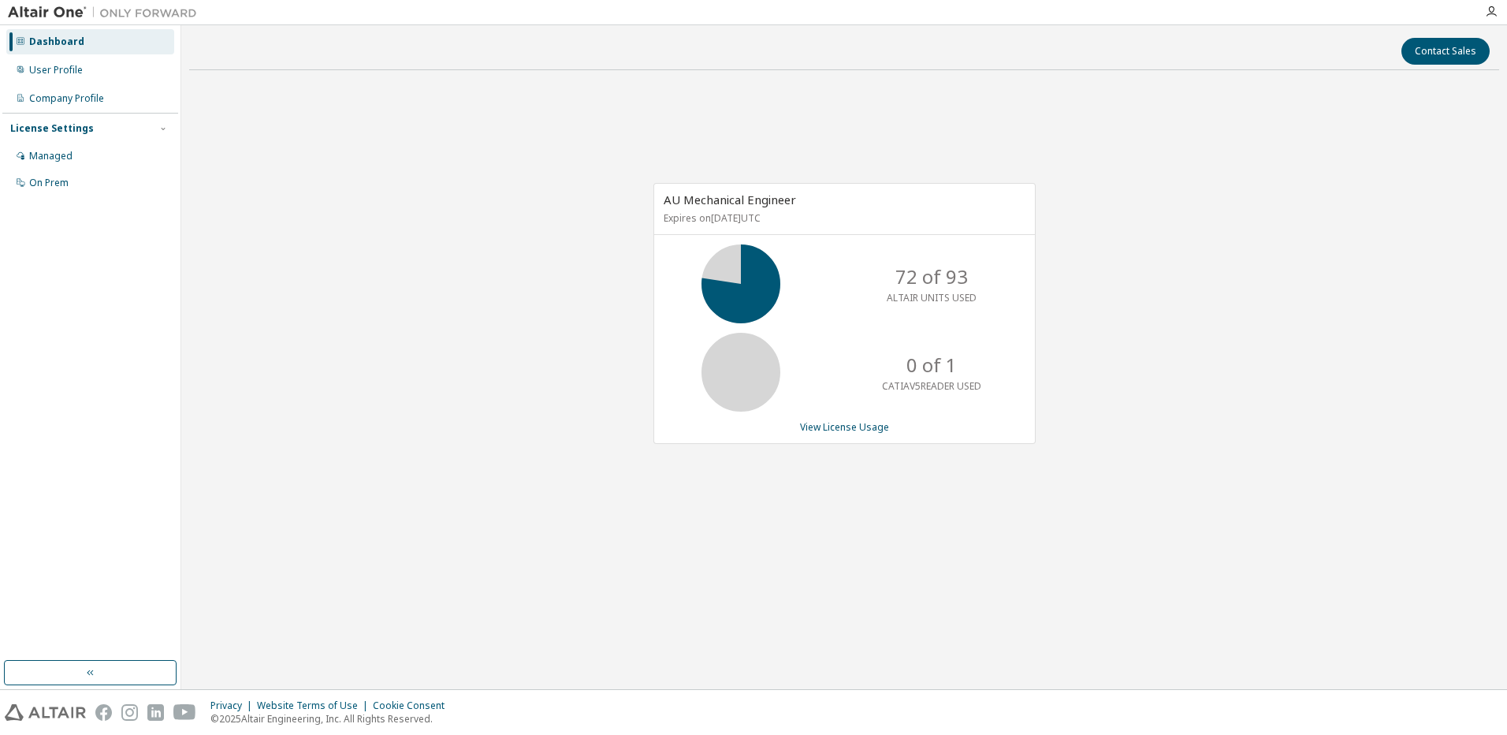 The width and height of the screenshot is (1507, 735). Describe the element at coordinates (106, 13) in the screenshot. I see `img: Altair One` at that location.